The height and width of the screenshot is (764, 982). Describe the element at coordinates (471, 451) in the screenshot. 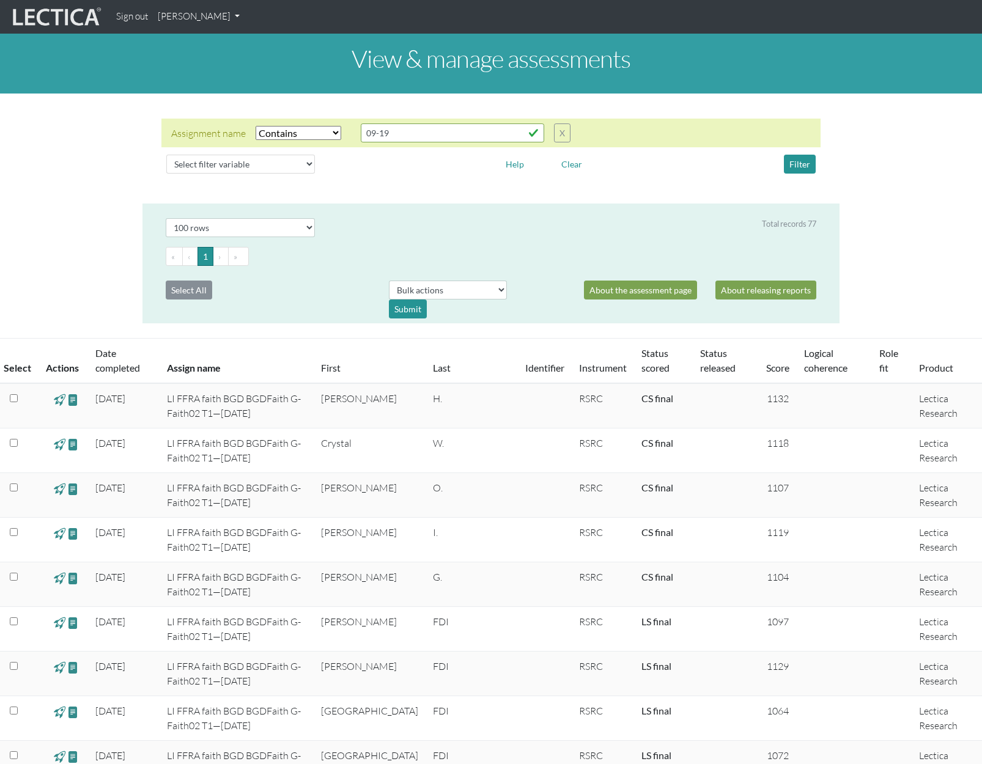

I see `td: W.` at that location.